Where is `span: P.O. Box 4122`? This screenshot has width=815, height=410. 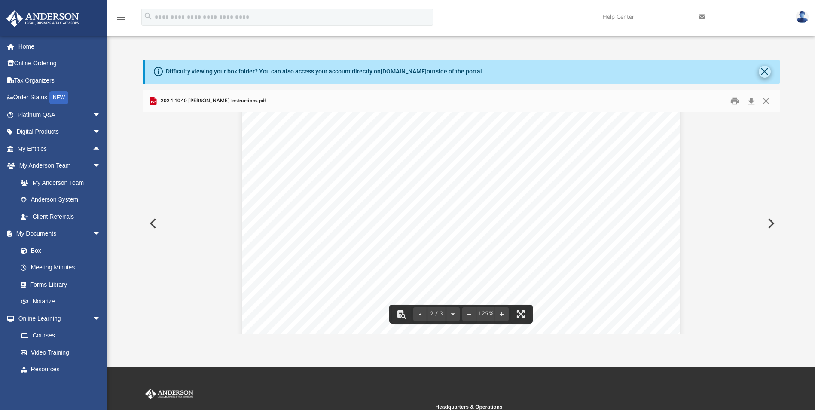
span: P.O. Box 4122 is located at coordinates (368, 285).